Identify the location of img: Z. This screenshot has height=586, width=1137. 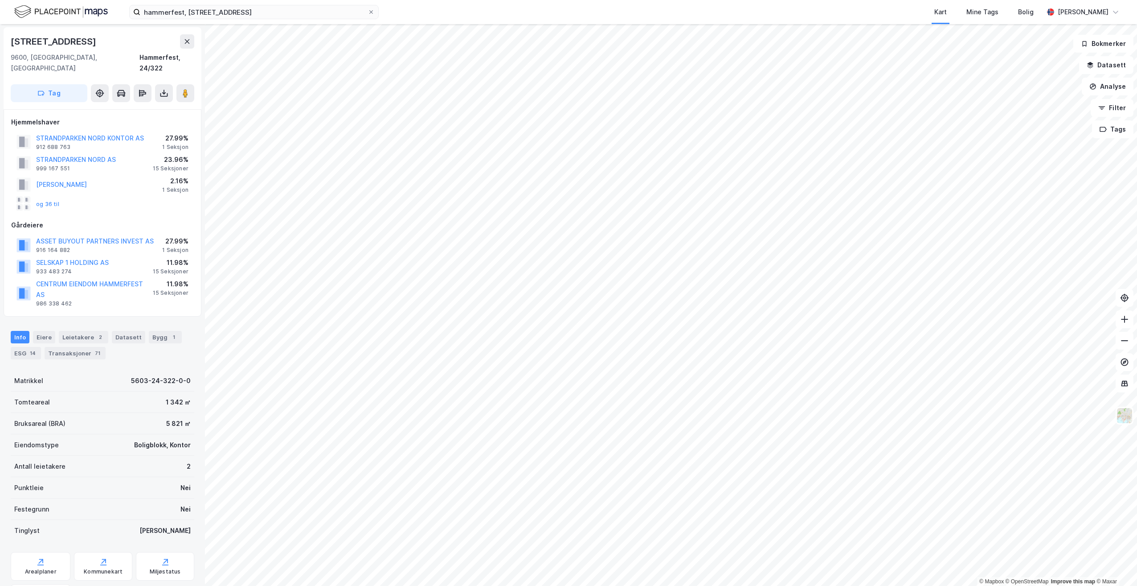
(1125, 415).